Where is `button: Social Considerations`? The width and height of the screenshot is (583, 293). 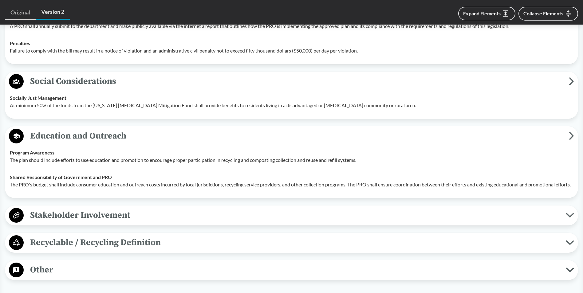
button: Social Considerations is located at coordinates (291, 81).